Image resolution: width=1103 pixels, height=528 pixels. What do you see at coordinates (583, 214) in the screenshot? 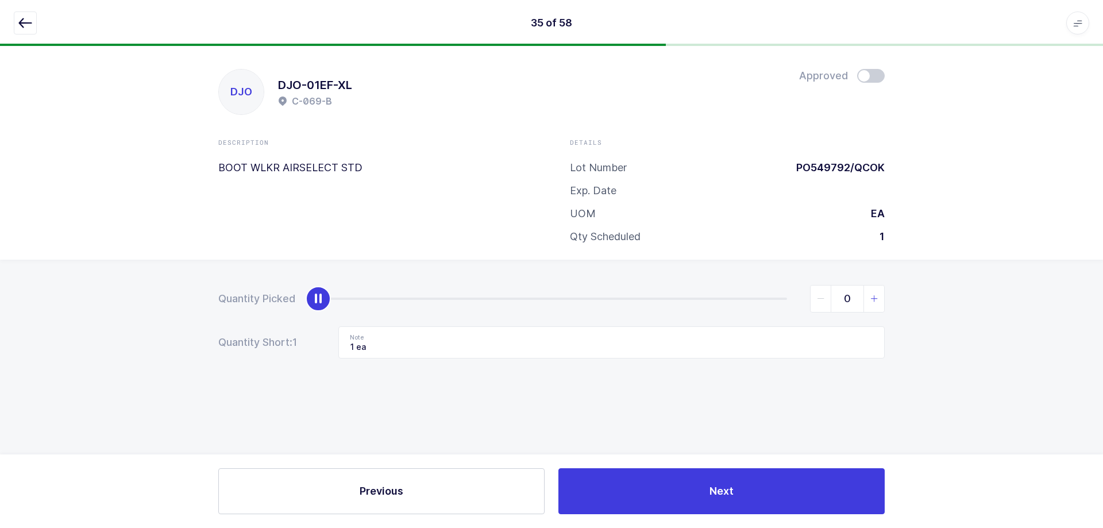
I see `div: UOM` at bounding box center [583, 214].